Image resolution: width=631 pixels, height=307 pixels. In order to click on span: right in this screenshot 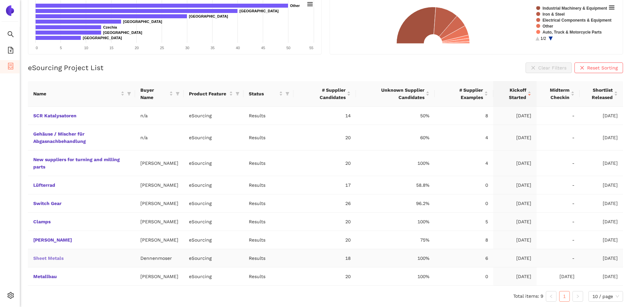, I will do `click(578, 297)`.